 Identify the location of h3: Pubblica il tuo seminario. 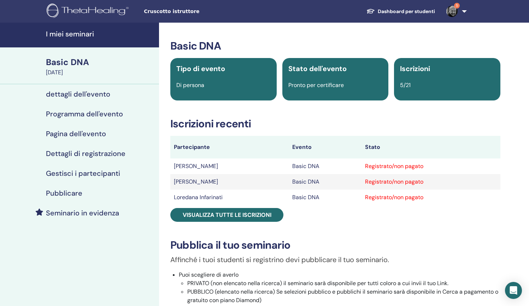
(336, 245).